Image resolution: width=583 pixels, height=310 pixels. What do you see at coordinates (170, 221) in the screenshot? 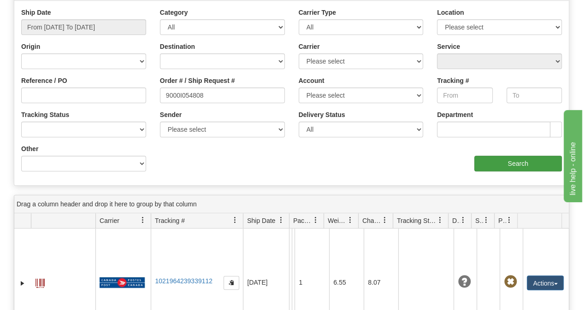
I see `span: Tracking #` at bounding box center [170, 221].